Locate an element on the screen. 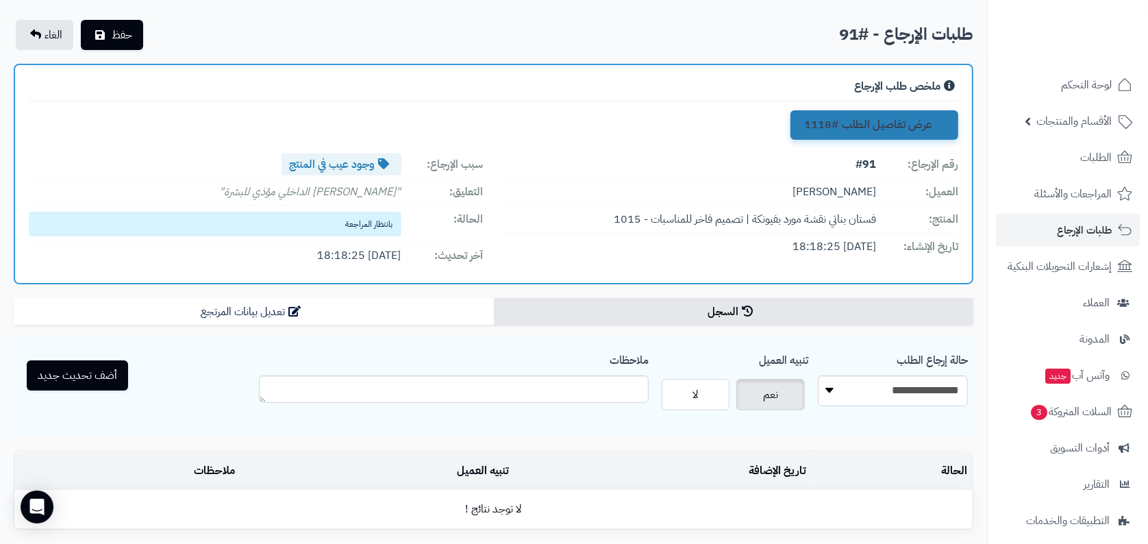 Image resolution: width=1148 pixels, height=544 pixels. span: المدونة is located at coordinates (1095, 339).